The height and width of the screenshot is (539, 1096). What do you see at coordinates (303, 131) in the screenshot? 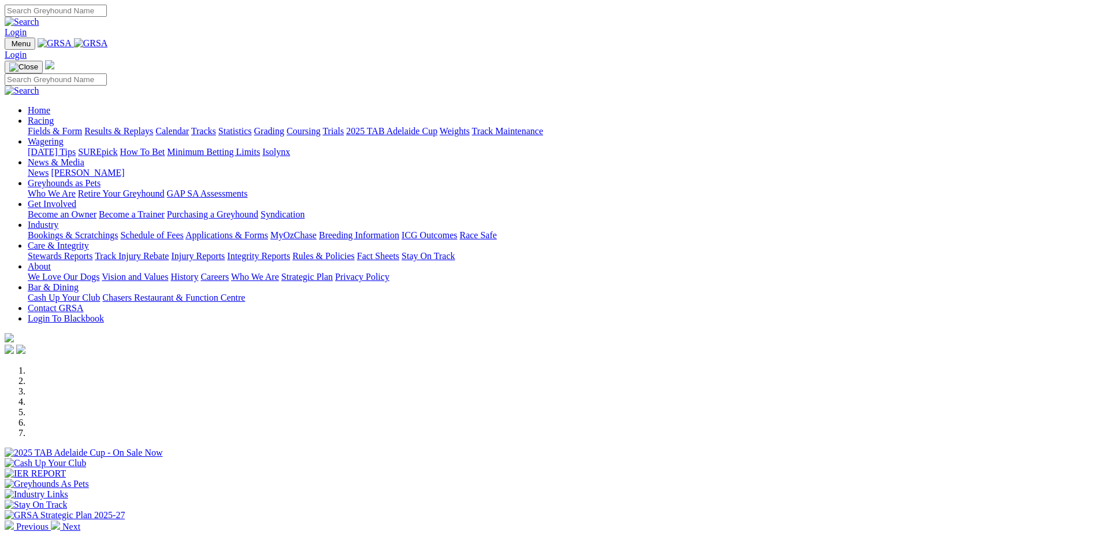
I see `a: Coursing` at bounding box center [303, 131].